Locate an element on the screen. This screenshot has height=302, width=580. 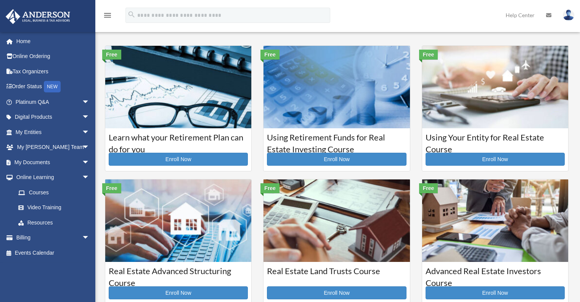
a: Online Learningarrow_drop_down is located at coordinates (53, 177).